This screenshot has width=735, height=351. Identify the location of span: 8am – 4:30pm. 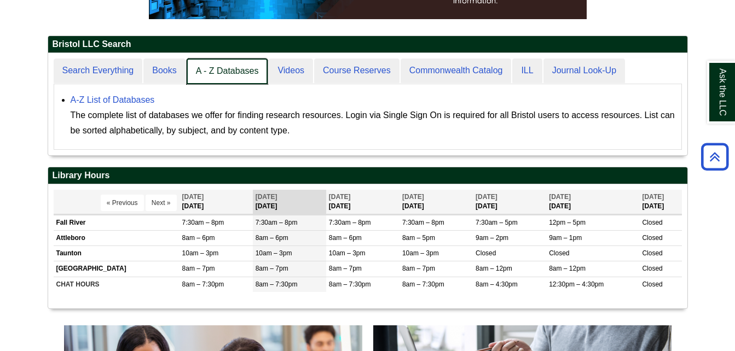
(496, 285).